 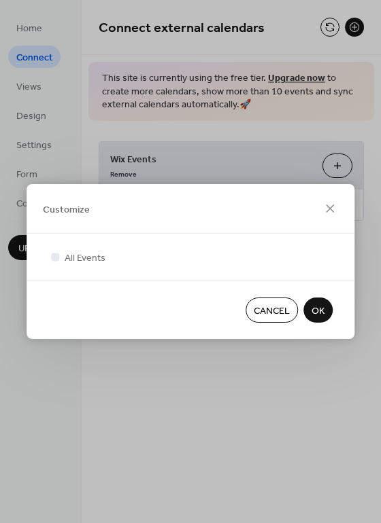 What do you see at coordinates (317, 310) in the screenshot?
I see `button: OK` at bounding box center [317, 310].